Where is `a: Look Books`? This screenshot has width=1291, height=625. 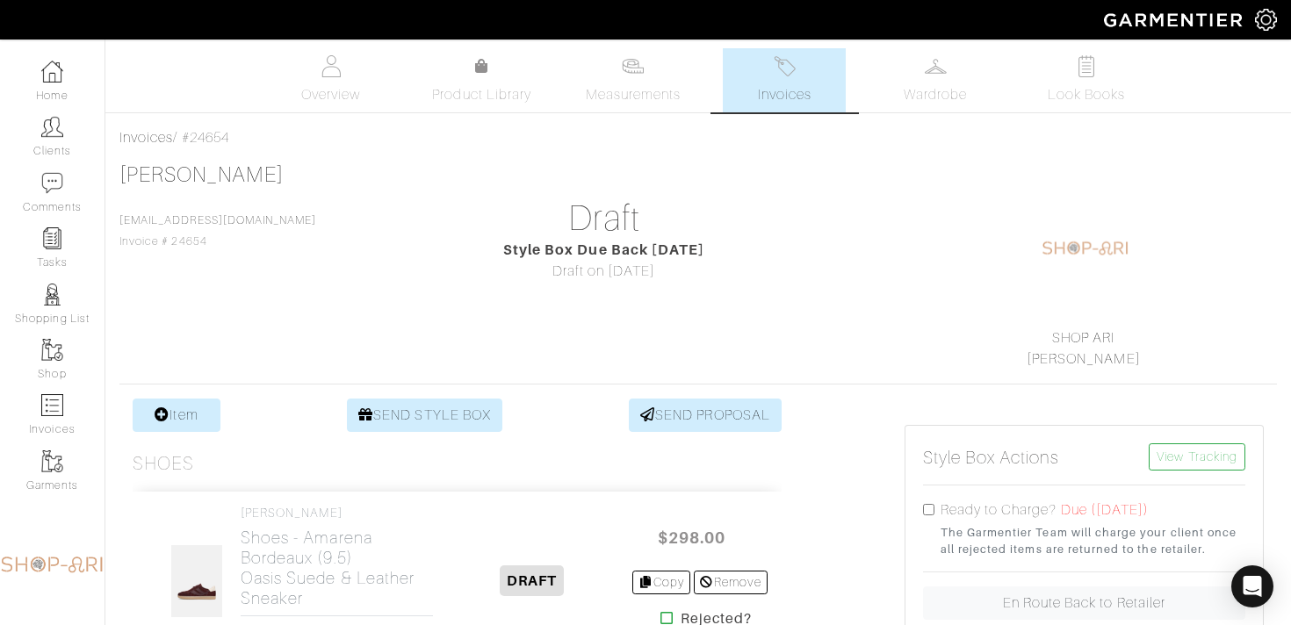 a: Look Books is located at coordinates (1087, 80).